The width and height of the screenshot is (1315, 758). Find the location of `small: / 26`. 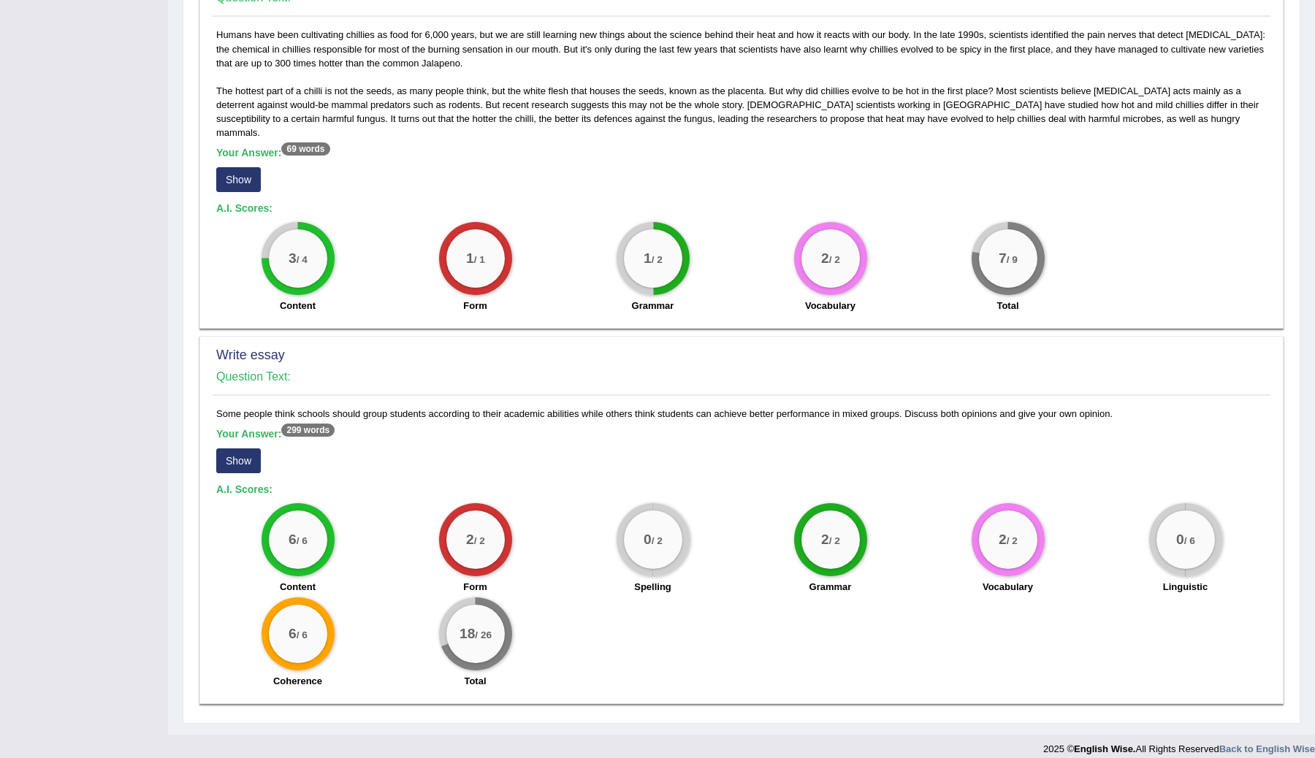

small: / 26 is located at coordinates (483, 635).